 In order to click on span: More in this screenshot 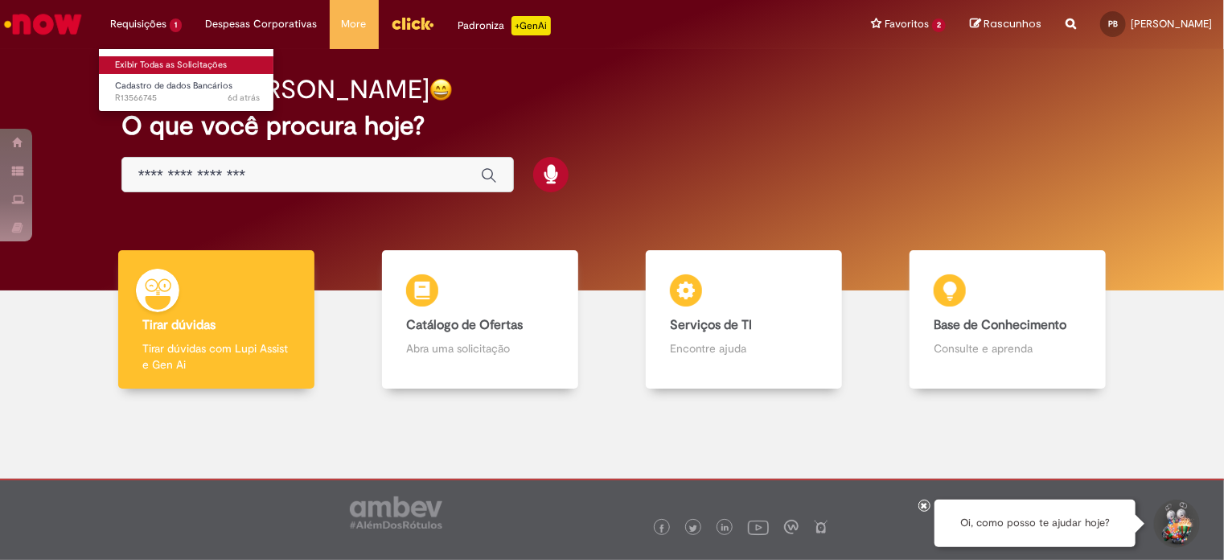, I will do `click(354, 24)`.